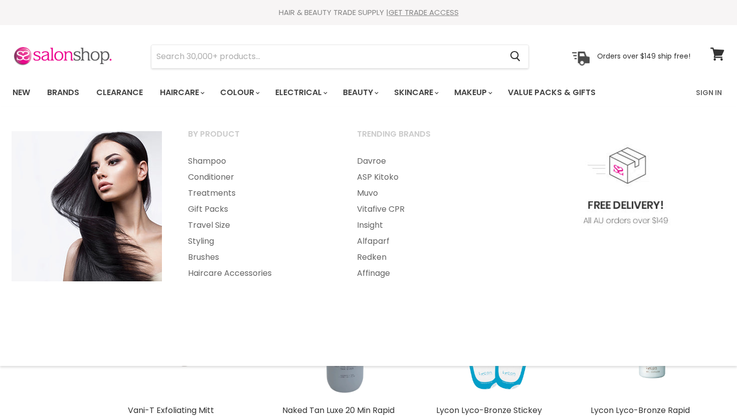 This screenshot has width=737, height=416. Describe the element at coordinates (709, 93) in the screenshot. I see `a: Sign In` at that location.